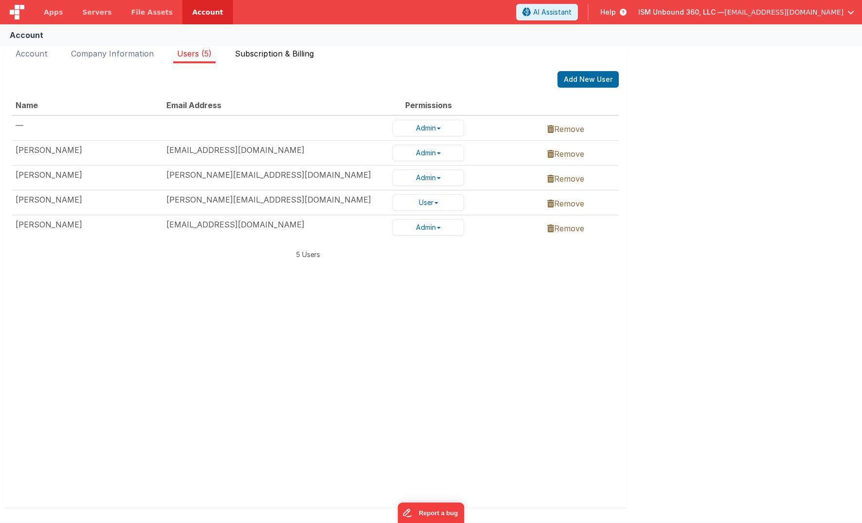  I want to click on span: Permissions, so click(429, 105).